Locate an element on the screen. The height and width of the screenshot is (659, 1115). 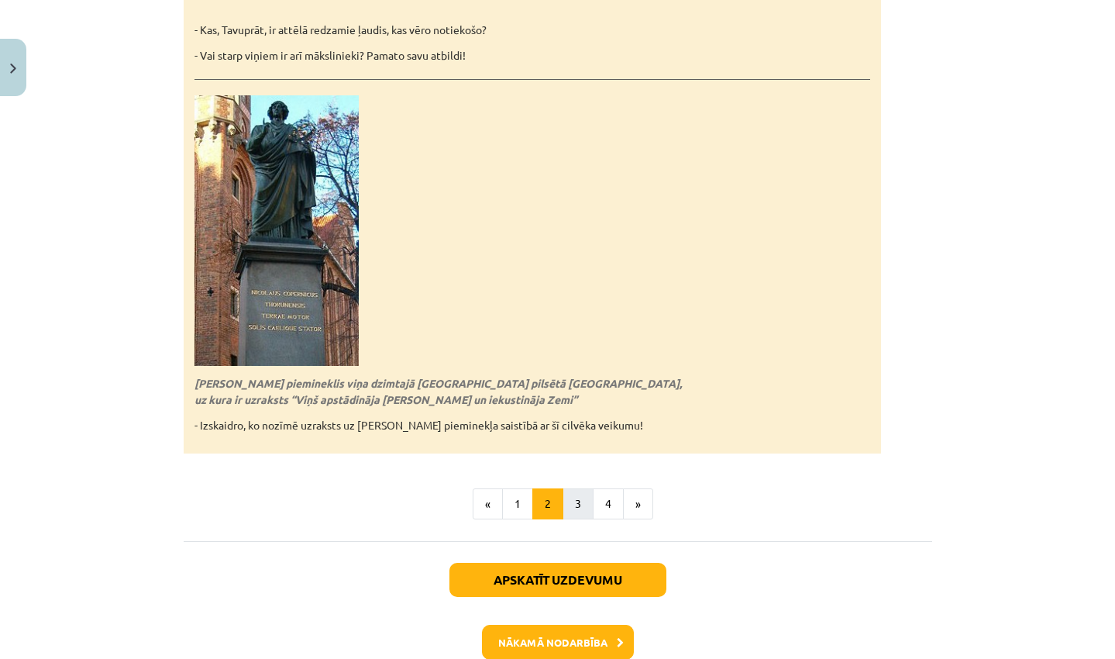
p: - Vai starp viņiem ir arī mākslinieki? Pamato savu atbildi! is located at coordinates (532, 55).